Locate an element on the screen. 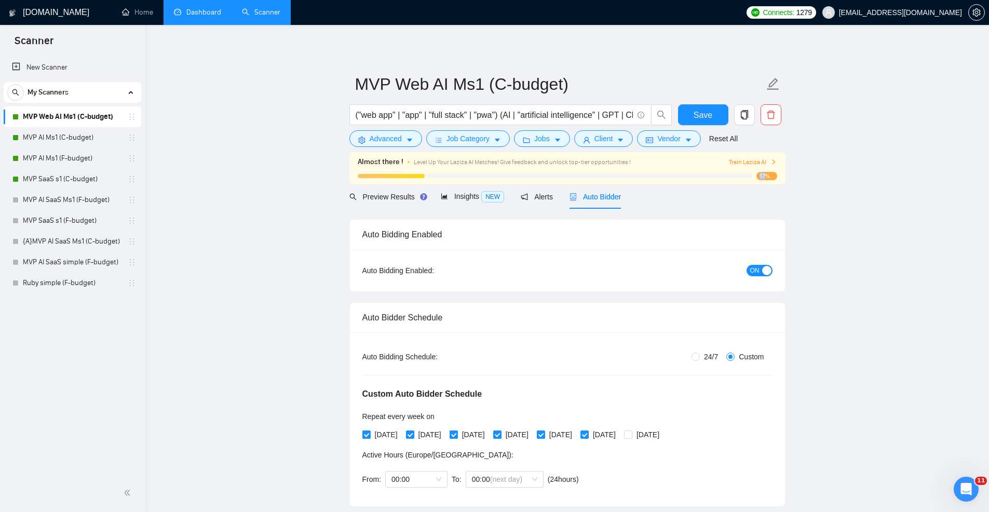 This screenshot has height=512, width=989. span: Level Up Your Laziza AI Matches! Give feedback and unlock top-tier opportunities ! is located at coordinates (522, 162).